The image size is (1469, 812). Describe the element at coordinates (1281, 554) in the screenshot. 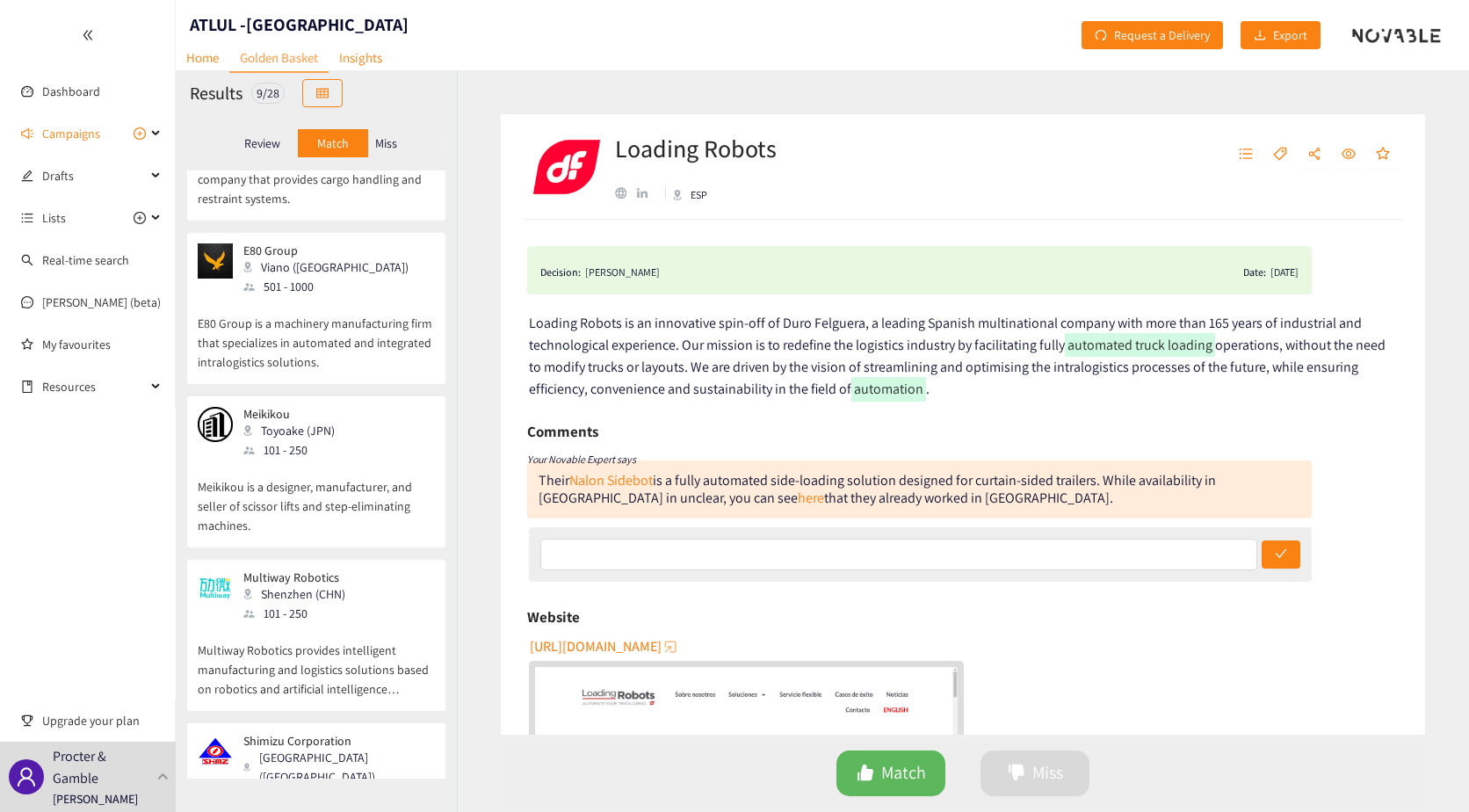

I see `button: check` at that location.